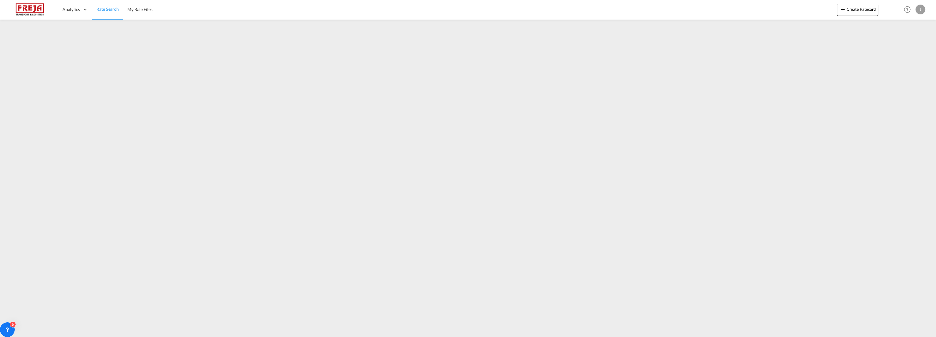 The width and height of the screenshot is (936, 337). I want to click on span: Rate Search, so click(107, 9).